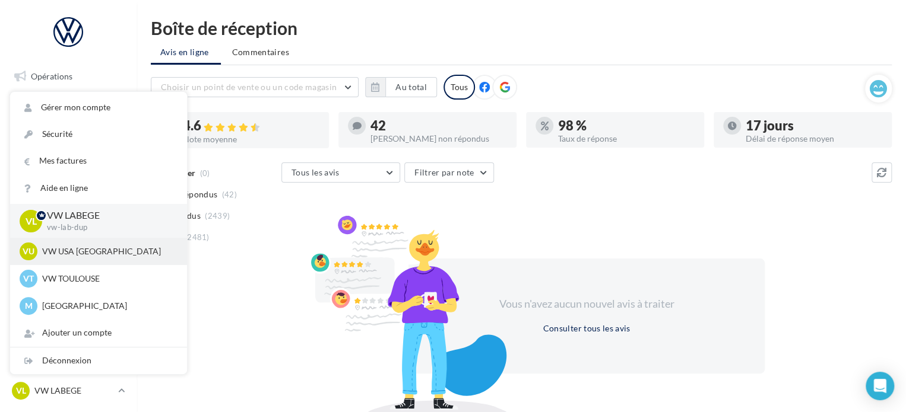 This screenshot has height=412, width=906. What do you see at coordinates (189, 195) in the screenshot?
I see `span: Non répondus` at bounding box center [189, 195].